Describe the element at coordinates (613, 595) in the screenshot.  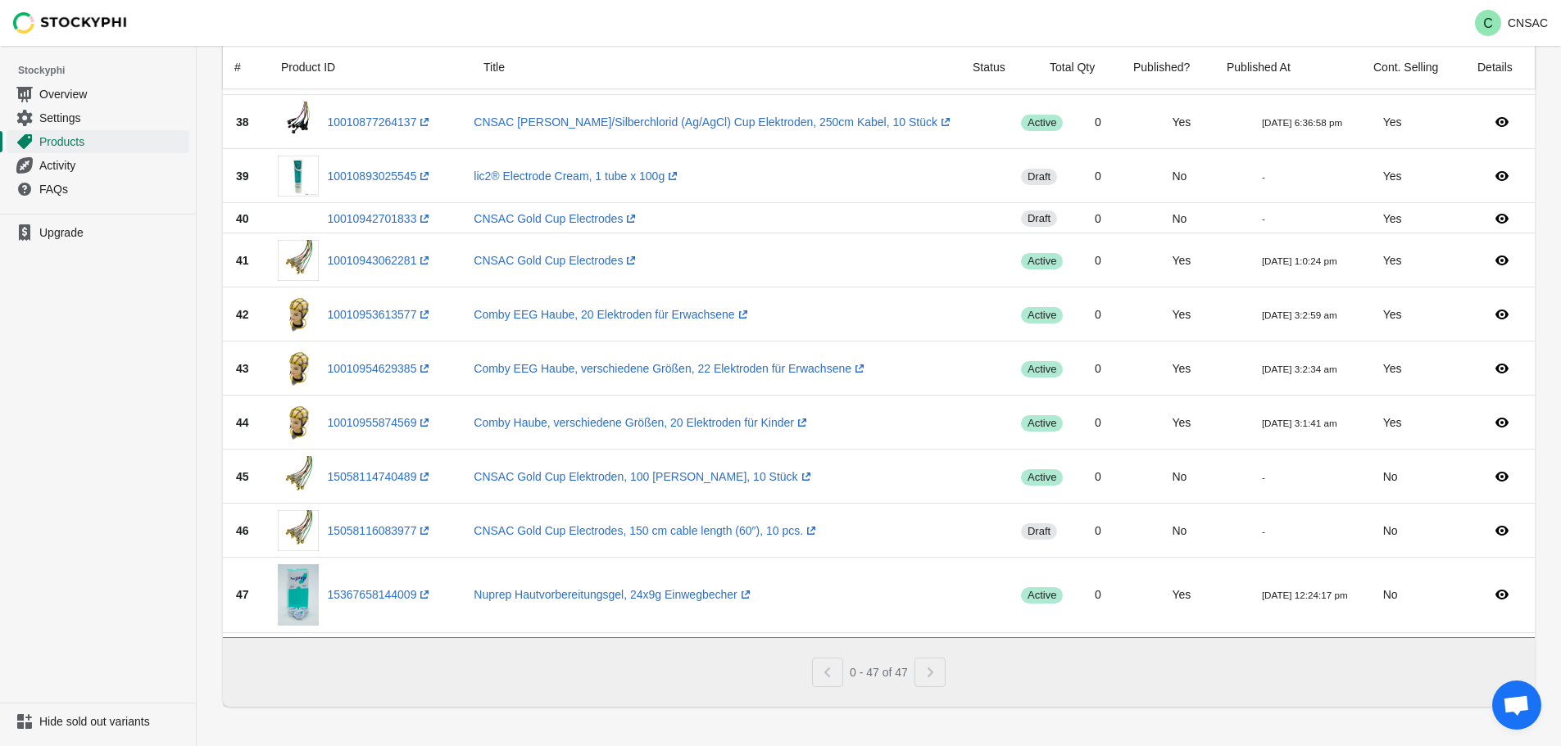
I see `a: Nuprep Hautvorbereitungsgel, 24x9g Einwegbecher(opens a new window)` at that location.